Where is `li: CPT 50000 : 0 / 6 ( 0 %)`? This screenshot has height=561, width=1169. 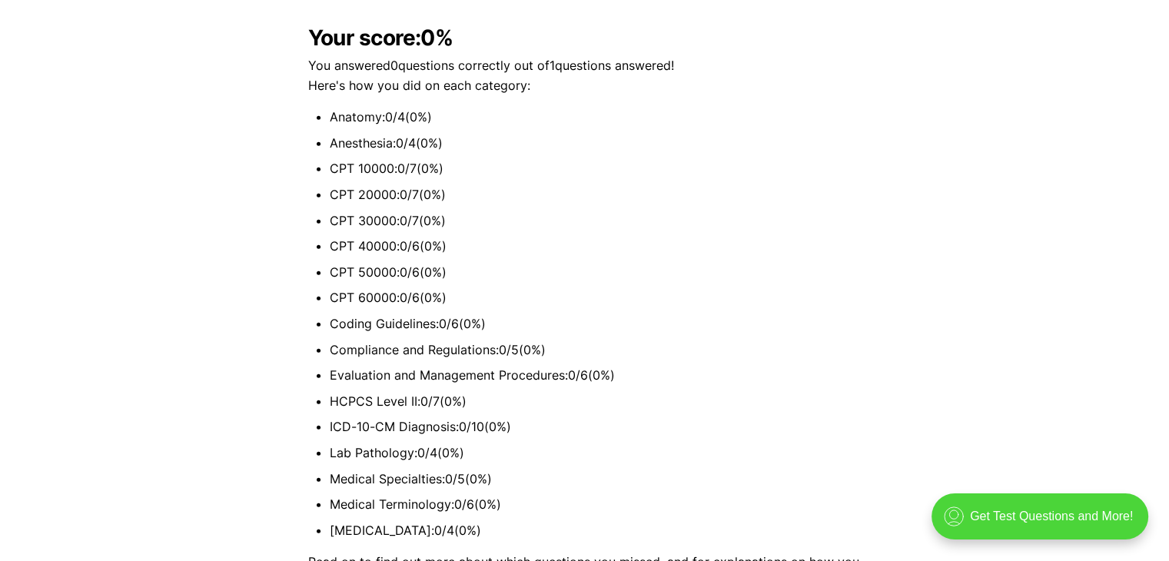 li: CPT 50000 : 0 / 6 ( 0 %) is located at coordinates (596, 273).